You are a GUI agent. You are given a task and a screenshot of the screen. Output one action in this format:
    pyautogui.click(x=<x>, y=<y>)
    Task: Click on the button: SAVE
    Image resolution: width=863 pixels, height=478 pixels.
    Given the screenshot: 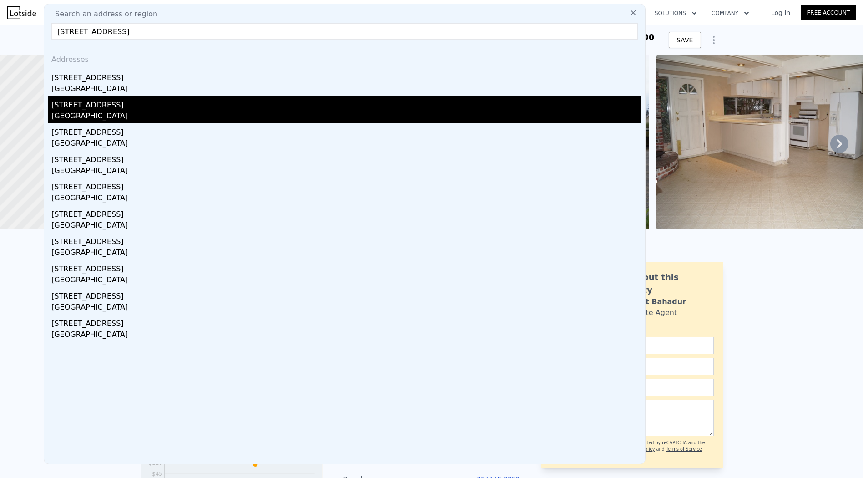 What is the action you would take?
    pyautogui.click(x=685, y=40)
    